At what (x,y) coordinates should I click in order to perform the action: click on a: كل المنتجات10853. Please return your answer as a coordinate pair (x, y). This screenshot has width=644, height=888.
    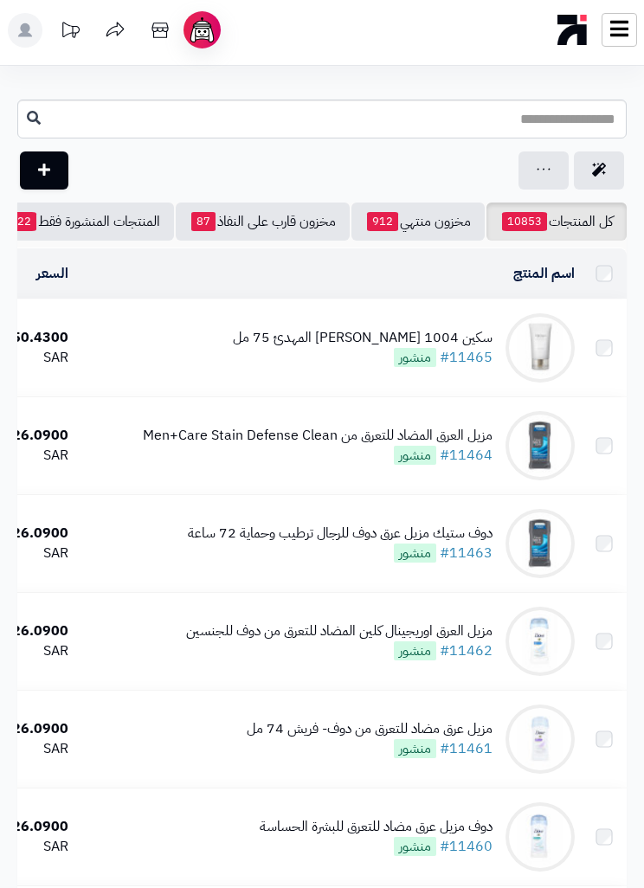
    Looking at the image, I should click on (557, 222).